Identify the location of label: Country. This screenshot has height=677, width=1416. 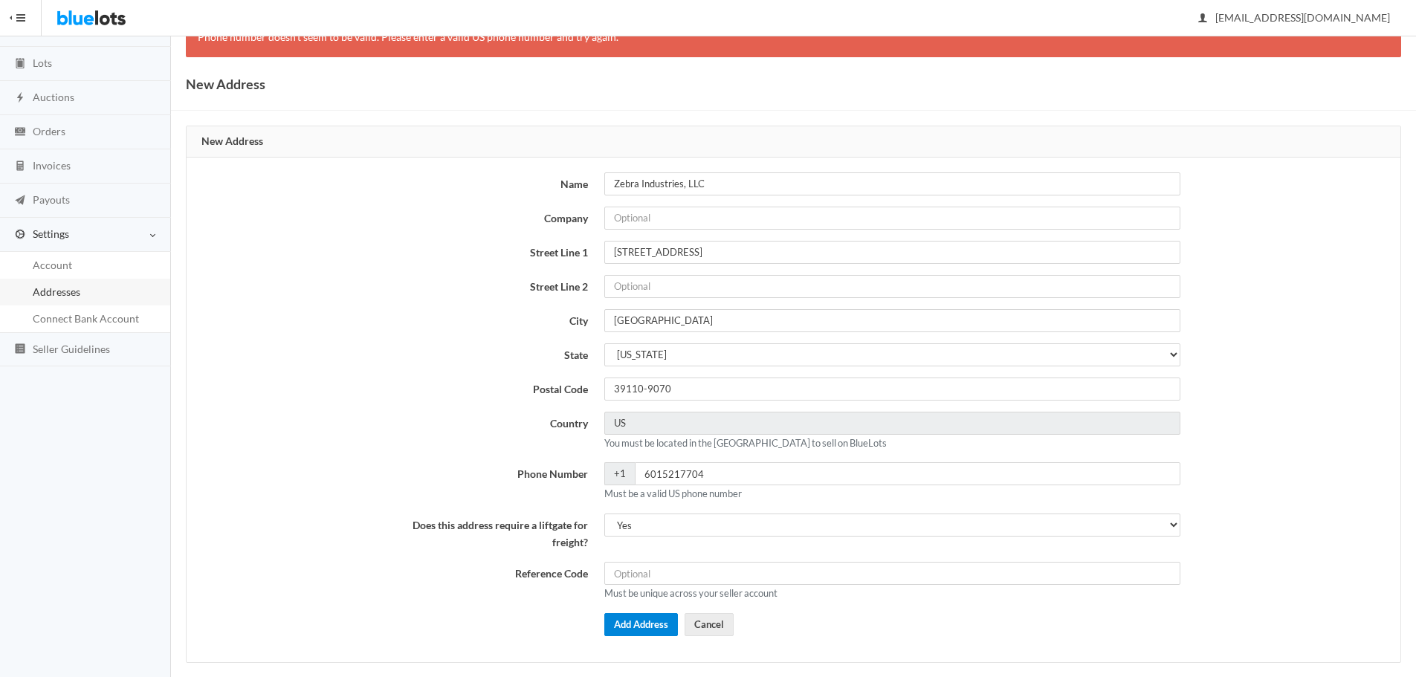
(498, 422).